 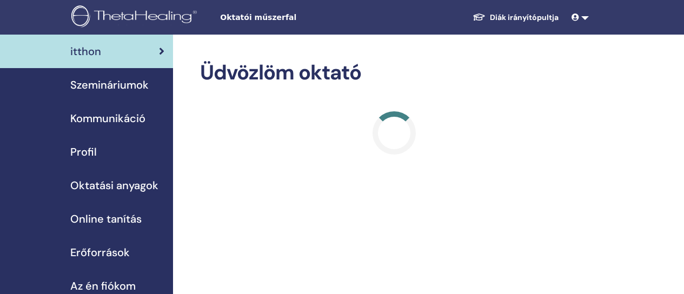 What do you see at coordinates (100, 252) in the screenshot?
I see `span: Erőforrások` at bounding box center [100, 252].